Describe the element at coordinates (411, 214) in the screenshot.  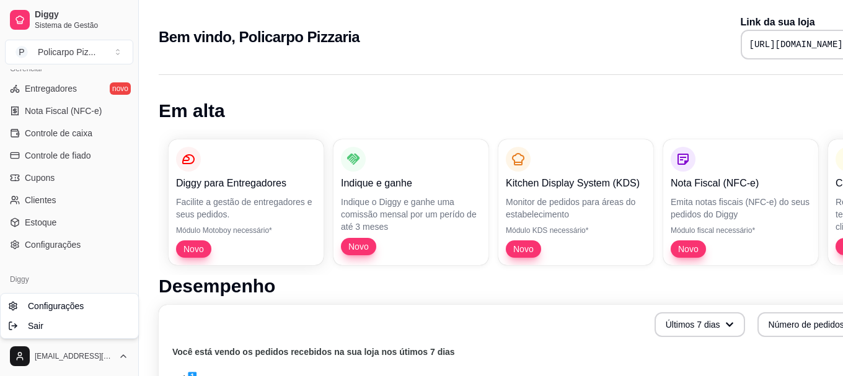
I see `p: Indique o Diggy e ganhe uma comissão mensal por um perído de até 3 meses` at that location.